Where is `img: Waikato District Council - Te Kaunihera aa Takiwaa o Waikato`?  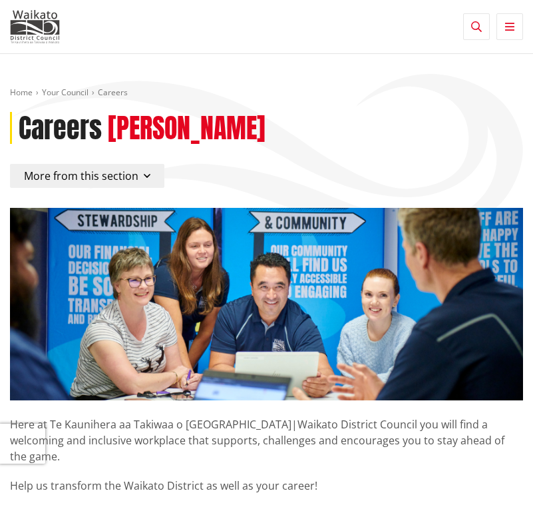 img: Waikato District Council - Te Kaunihera aa Takiwaa o Waikato is located at coordinates (35, 27).